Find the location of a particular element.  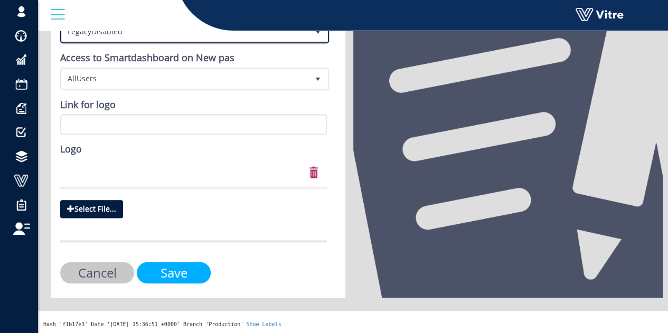

input: Cancel is located at coordinates (97, 273).